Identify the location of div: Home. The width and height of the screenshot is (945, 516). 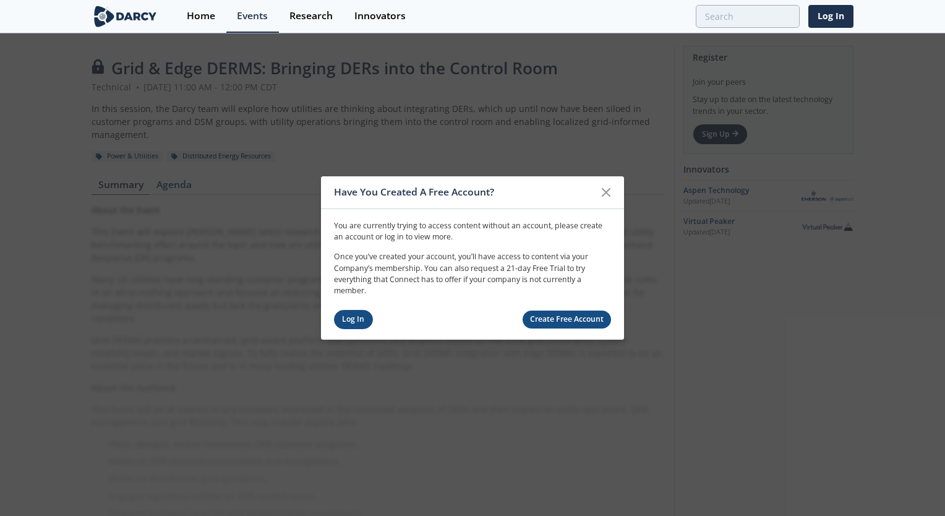
(201, 16).